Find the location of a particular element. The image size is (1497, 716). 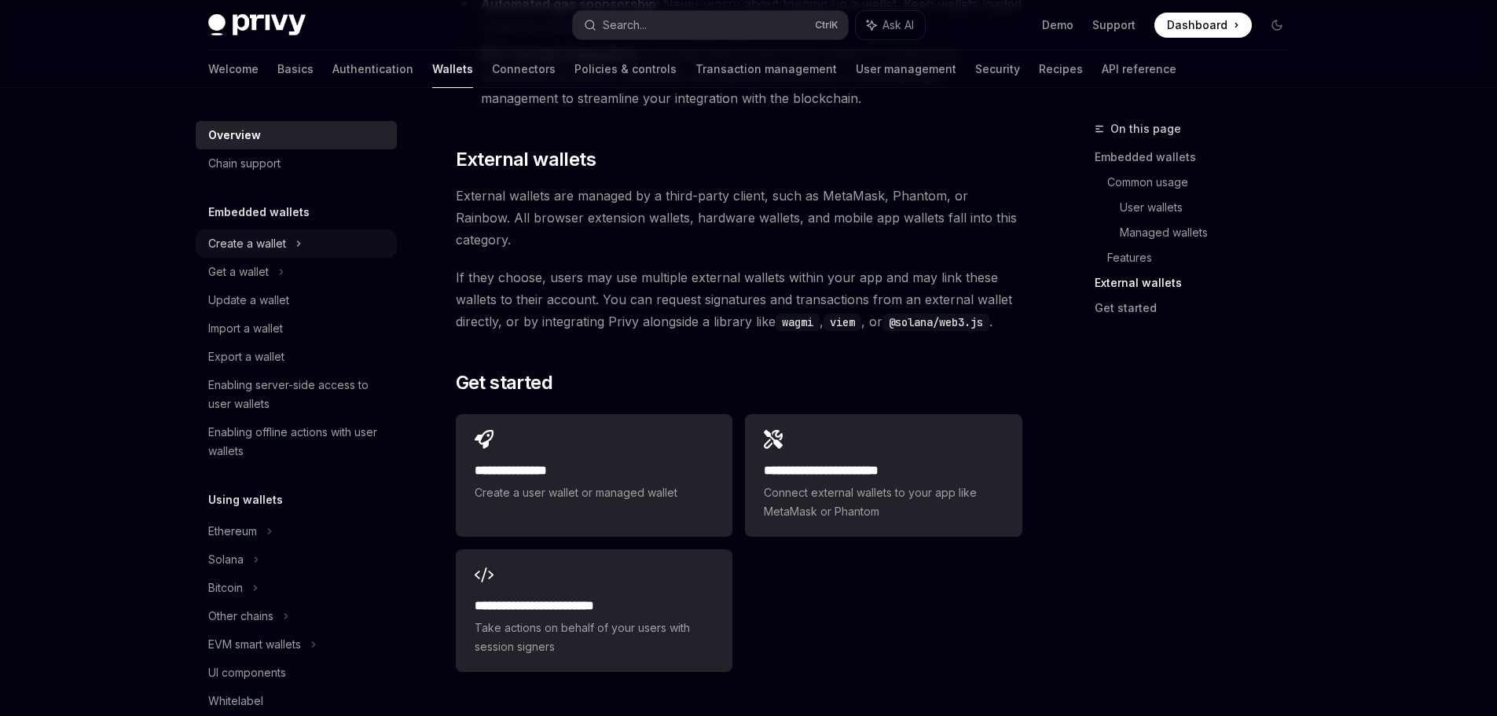

code: viem is located at coordinates (842, 322).